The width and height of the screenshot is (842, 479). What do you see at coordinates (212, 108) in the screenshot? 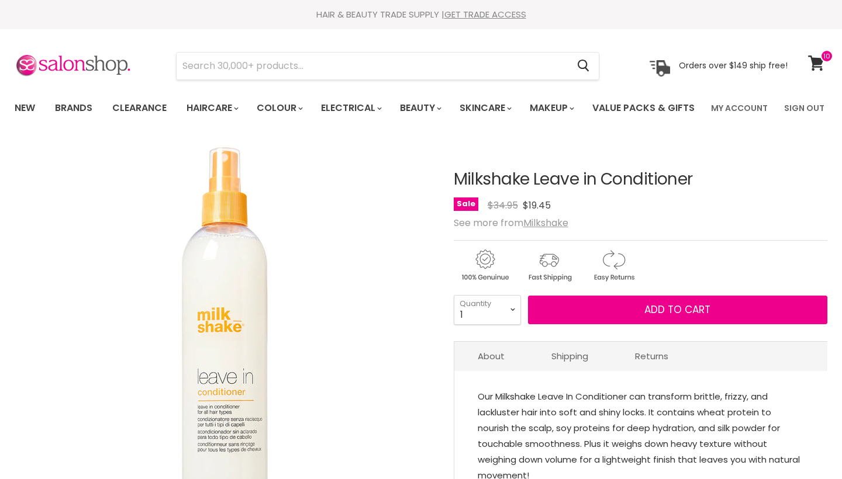
I see `a: Haircare` at bounding box center [212, 108].